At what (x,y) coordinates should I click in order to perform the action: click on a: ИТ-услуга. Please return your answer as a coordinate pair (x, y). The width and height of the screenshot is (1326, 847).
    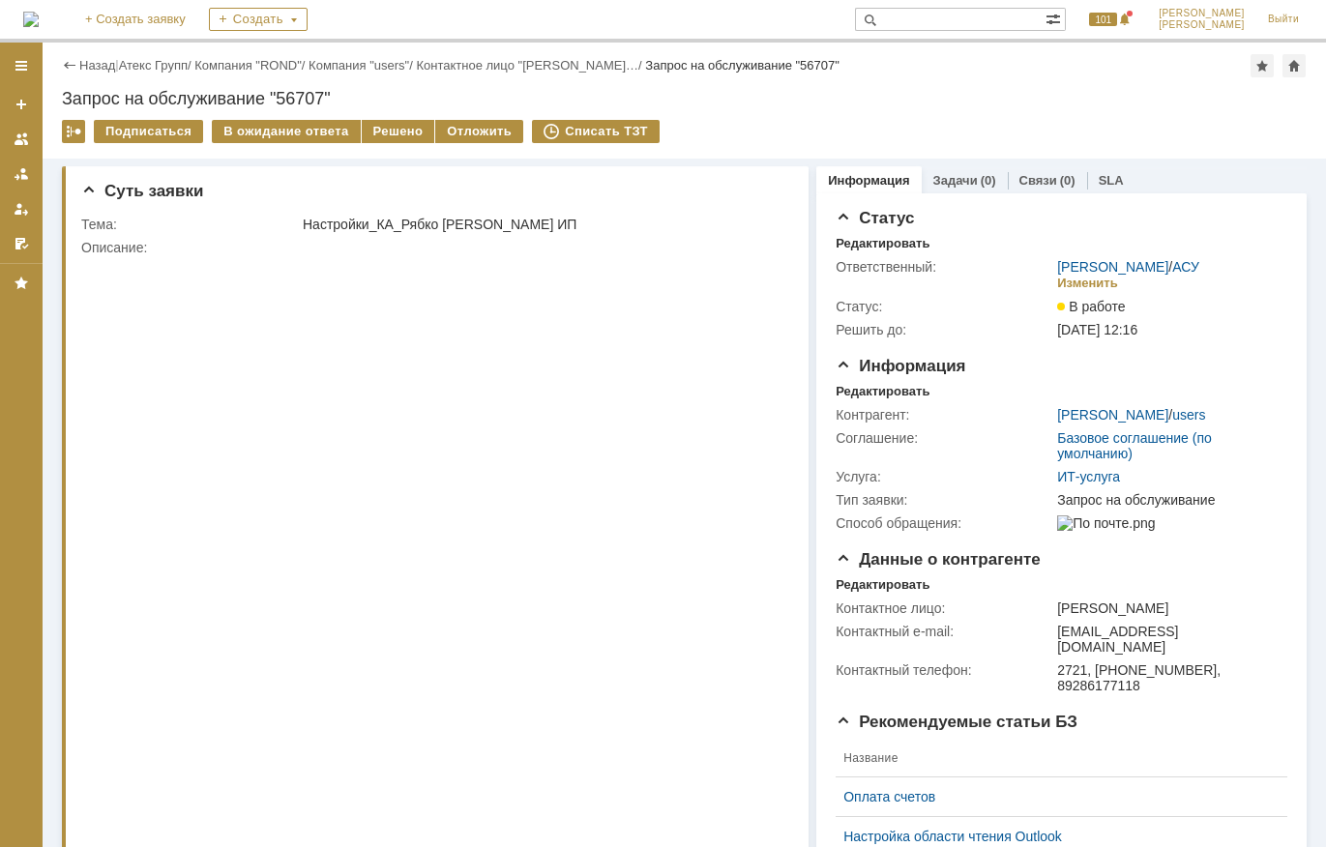
    Looking at the image, I should click on (1088, 477).